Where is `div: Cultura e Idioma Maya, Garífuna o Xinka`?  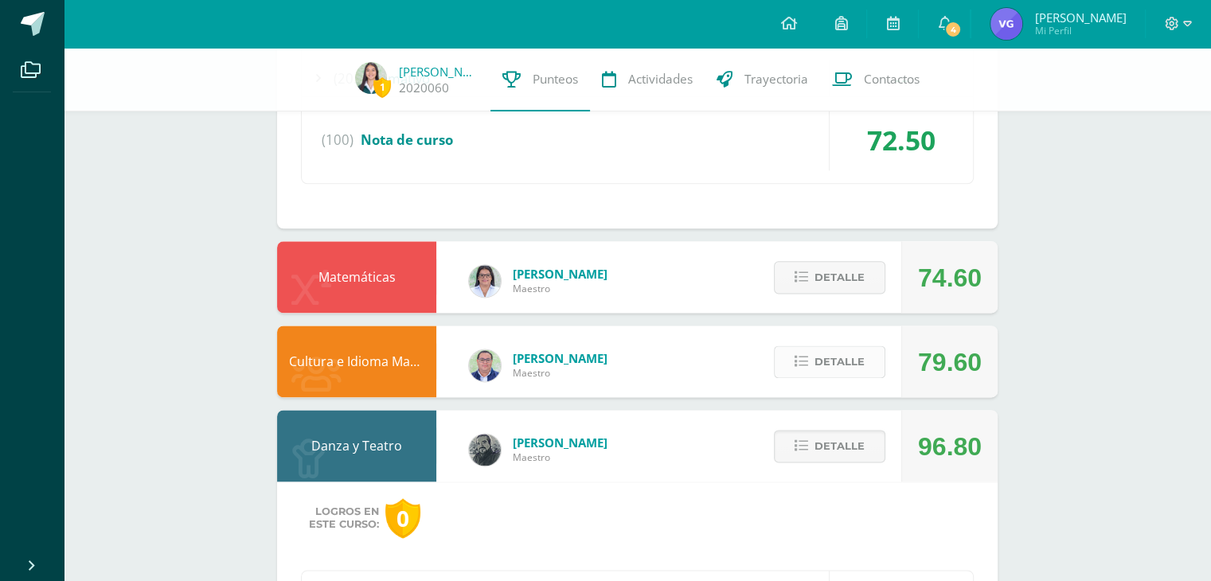
div: Cultura e Idioma Maya, Garífuna o Xinka is located at coordinates (357, 361).